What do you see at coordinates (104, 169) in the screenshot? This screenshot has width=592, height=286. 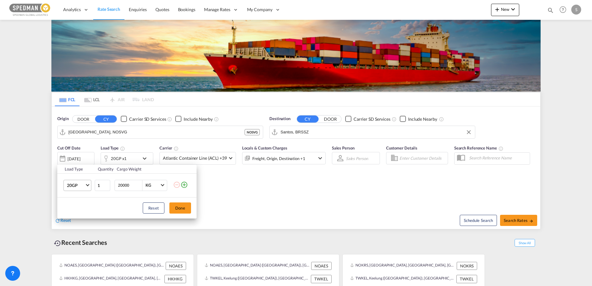 I see `th: Quantity` at bounding box center [104, 169].